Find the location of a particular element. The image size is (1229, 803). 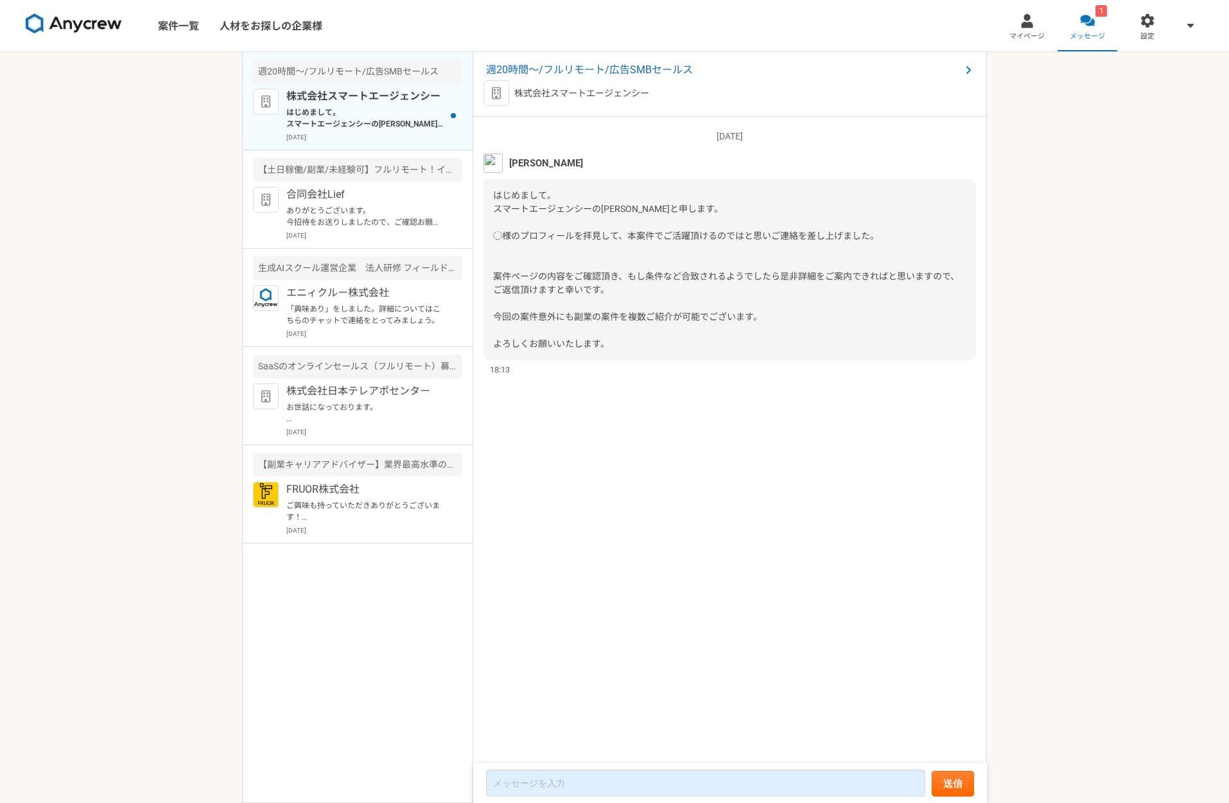

div: 生成AIスクール運営企業 法人研修 フィールドセールスリーダー候補 is located at coordinates (358, 268).